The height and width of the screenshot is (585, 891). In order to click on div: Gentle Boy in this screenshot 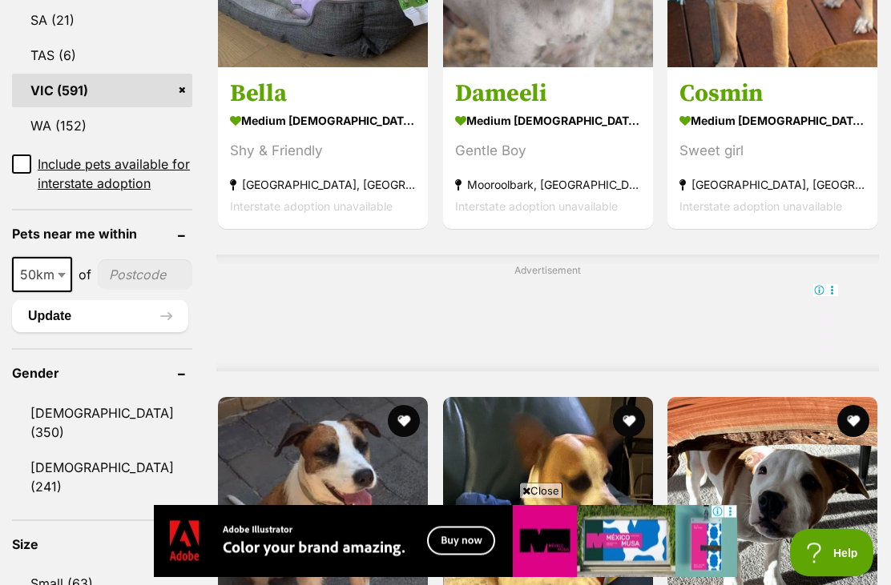, I will do `click(548, 151)`.